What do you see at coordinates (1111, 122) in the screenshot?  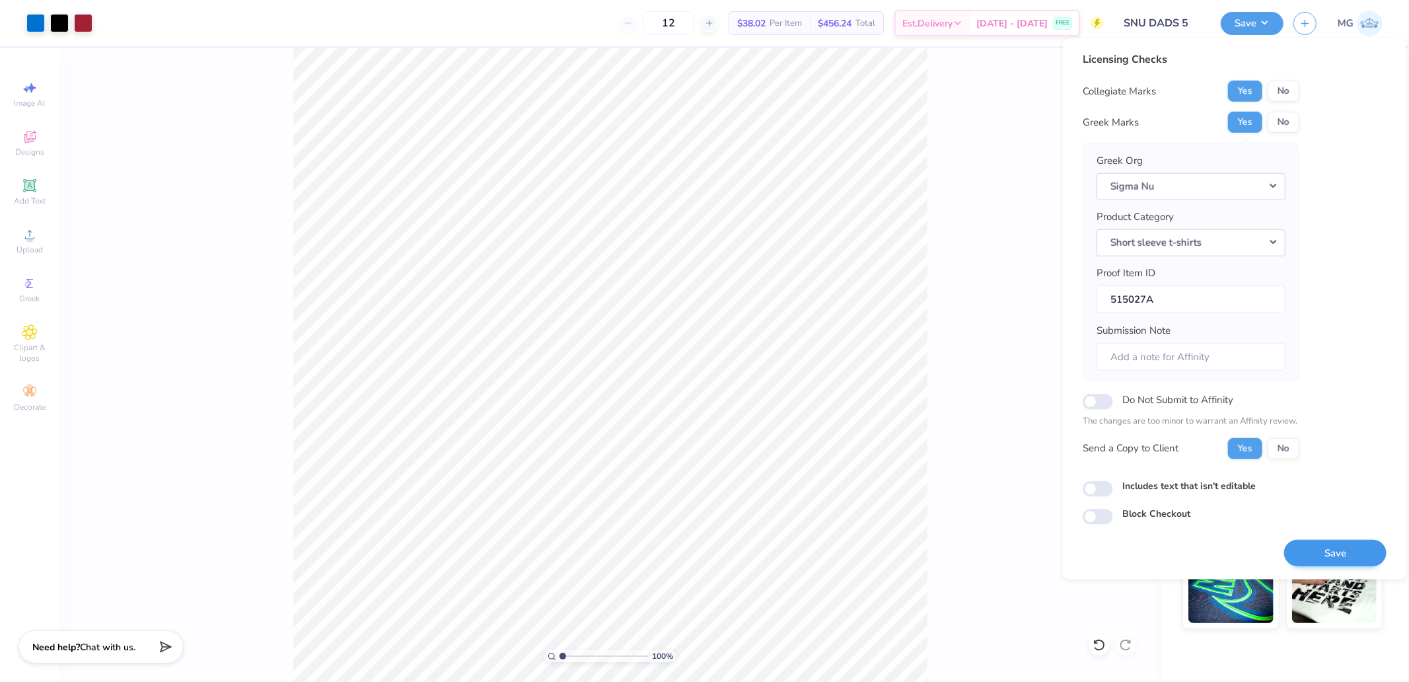 I see `div: Greek Marks` at bounding box center [1111, 122].